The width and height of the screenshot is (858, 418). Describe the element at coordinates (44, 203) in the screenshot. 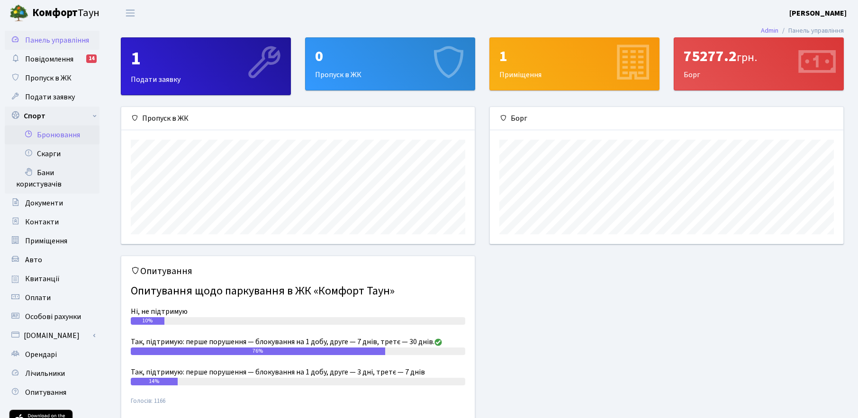

I see `span: Документи` at that location.